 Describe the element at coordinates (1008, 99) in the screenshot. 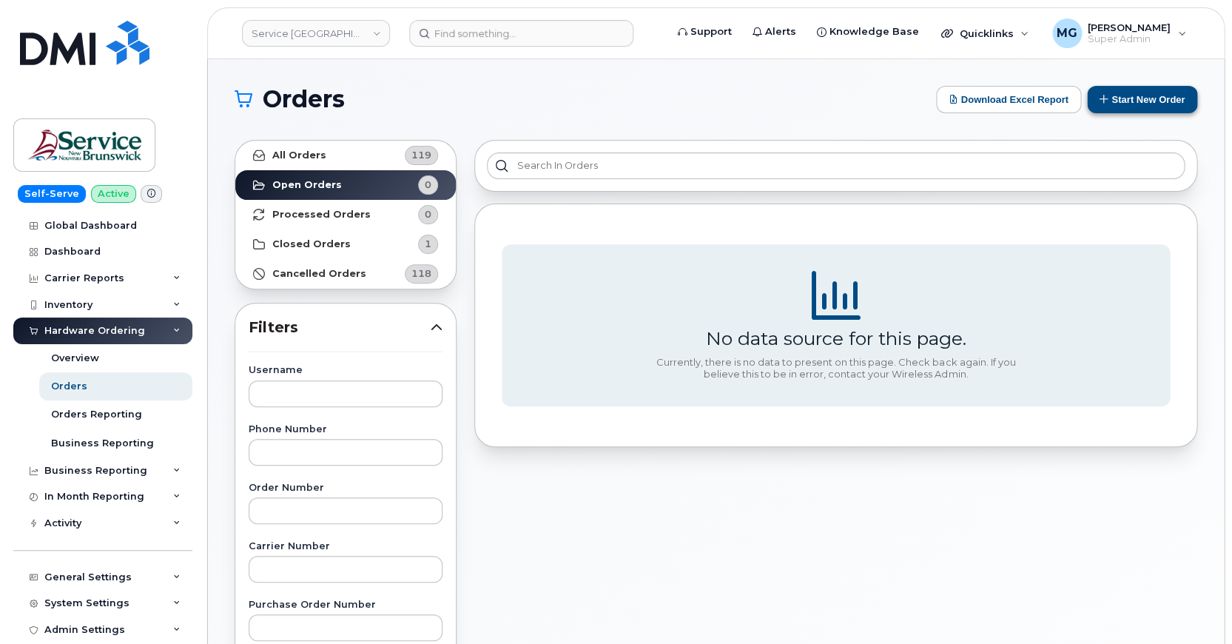

I see `a: Download Excel Report` at that location.